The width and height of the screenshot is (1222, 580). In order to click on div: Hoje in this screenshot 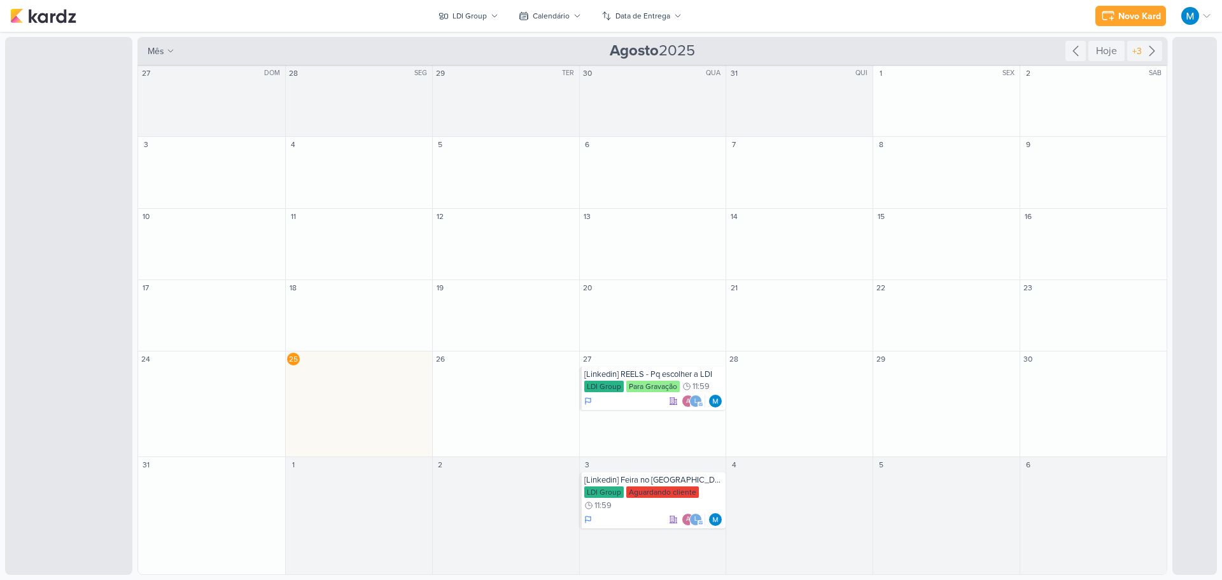, I will do `click(1107, 51)`.